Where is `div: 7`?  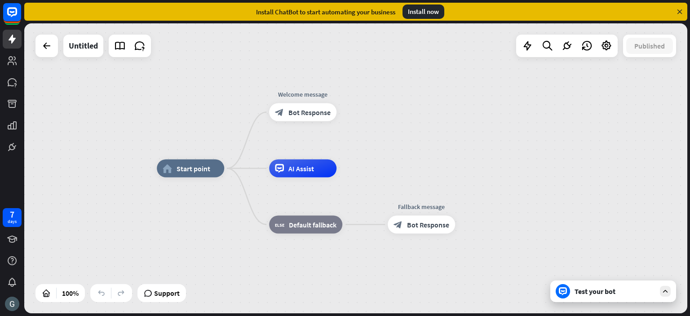
div: 7 is located at coordinates (12, 214).